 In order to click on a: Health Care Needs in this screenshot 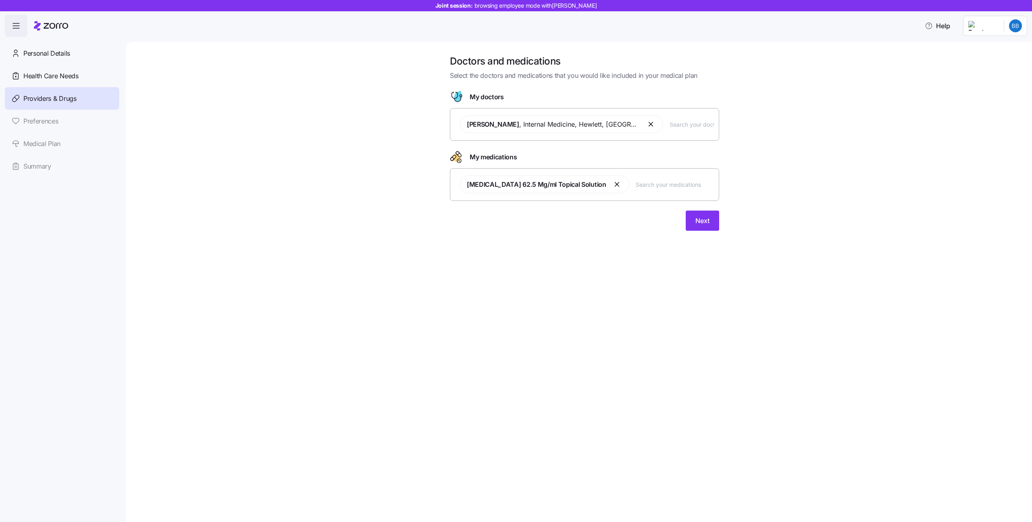, I will do `click(62, 76)`.